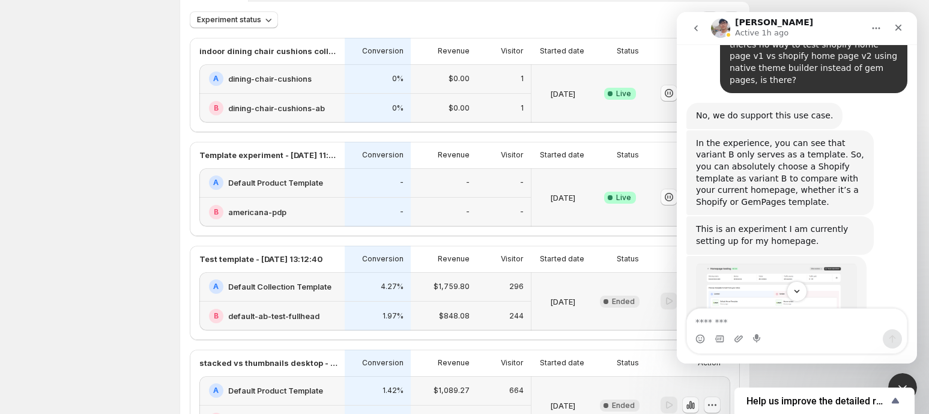 This screenshot has height=414, width=929. What do you see at coordinates (62, 327) in the screenshot?
I see `button: Upload attachment` at bounding box center [62, 327].